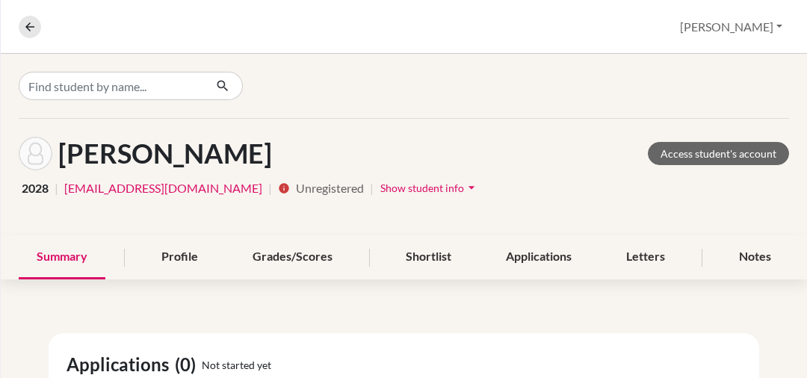 This screenshot has width=807, height=378. I want to click on input: Find student by name..., so click(111, 86).